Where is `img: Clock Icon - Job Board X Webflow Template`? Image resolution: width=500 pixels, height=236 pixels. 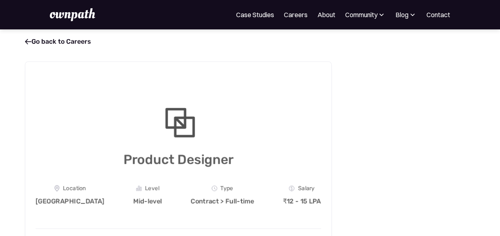 img: Clock Icon - Job Board X Webflow Template is located at coordinates (214, 188).